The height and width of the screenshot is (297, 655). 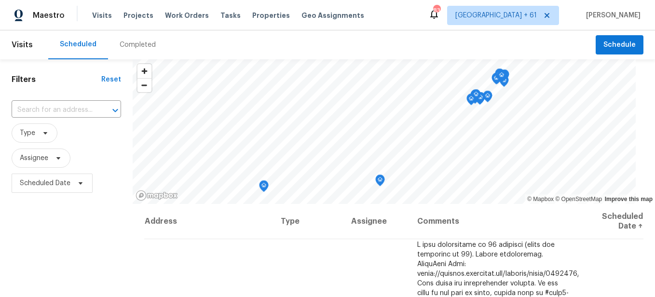 What do you see at coordinates (494, 221) in the screenshot?
I see `th: Comments` at bounding box center [494, 221].